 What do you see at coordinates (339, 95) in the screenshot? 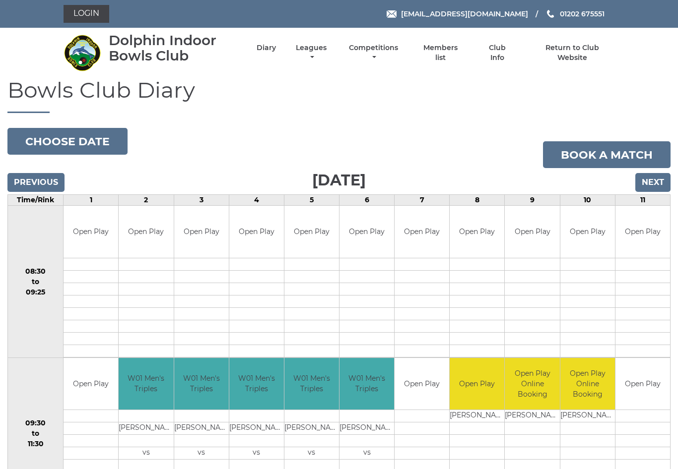
I see `h1: Bowls Club Diary` at bounding box center [339, 95].